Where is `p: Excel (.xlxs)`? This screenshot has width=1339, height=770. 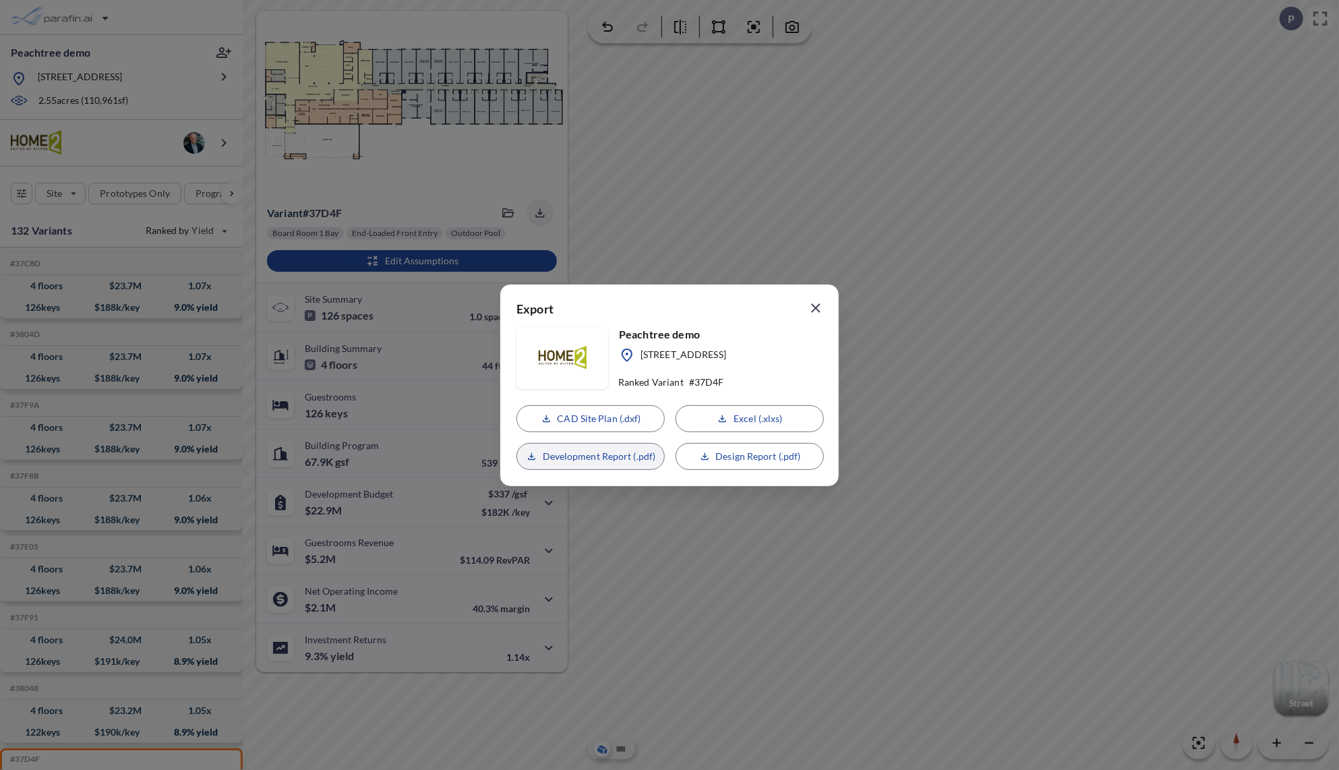
p: Excel (.xlxs) is located at coordinates (758, 419).